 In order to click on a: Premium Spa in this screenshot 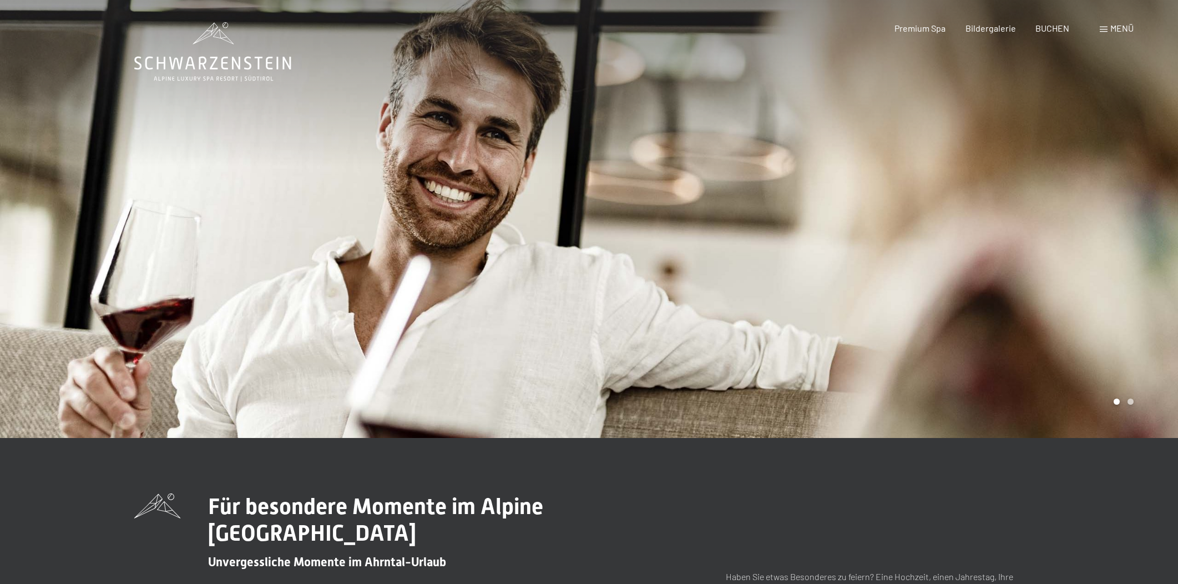, I will do `click(920, 28)`.